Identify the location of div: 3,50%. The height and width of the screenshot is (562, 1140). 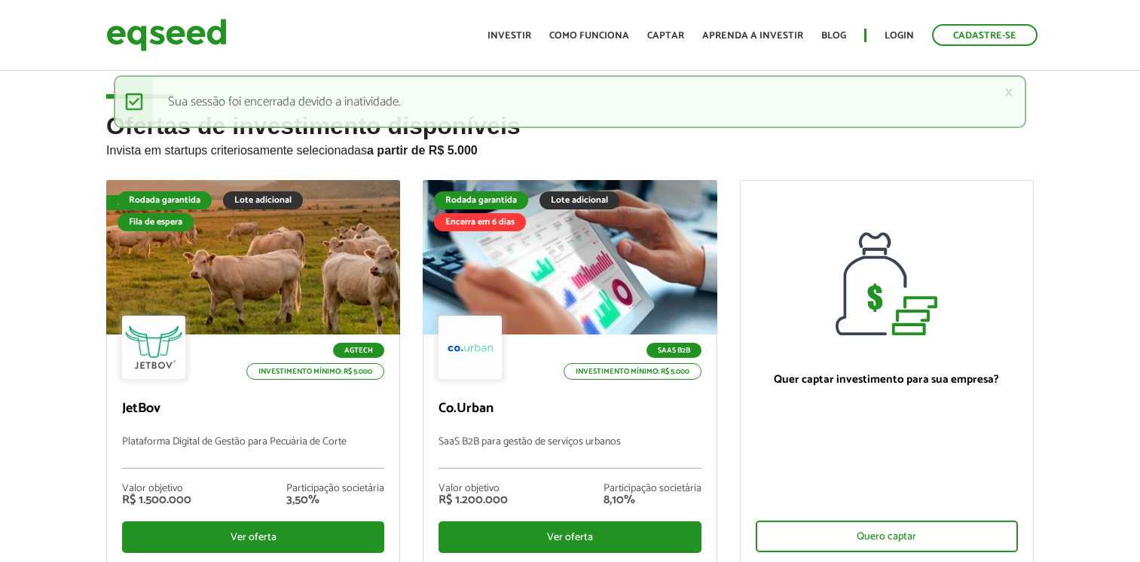
(335, 500).